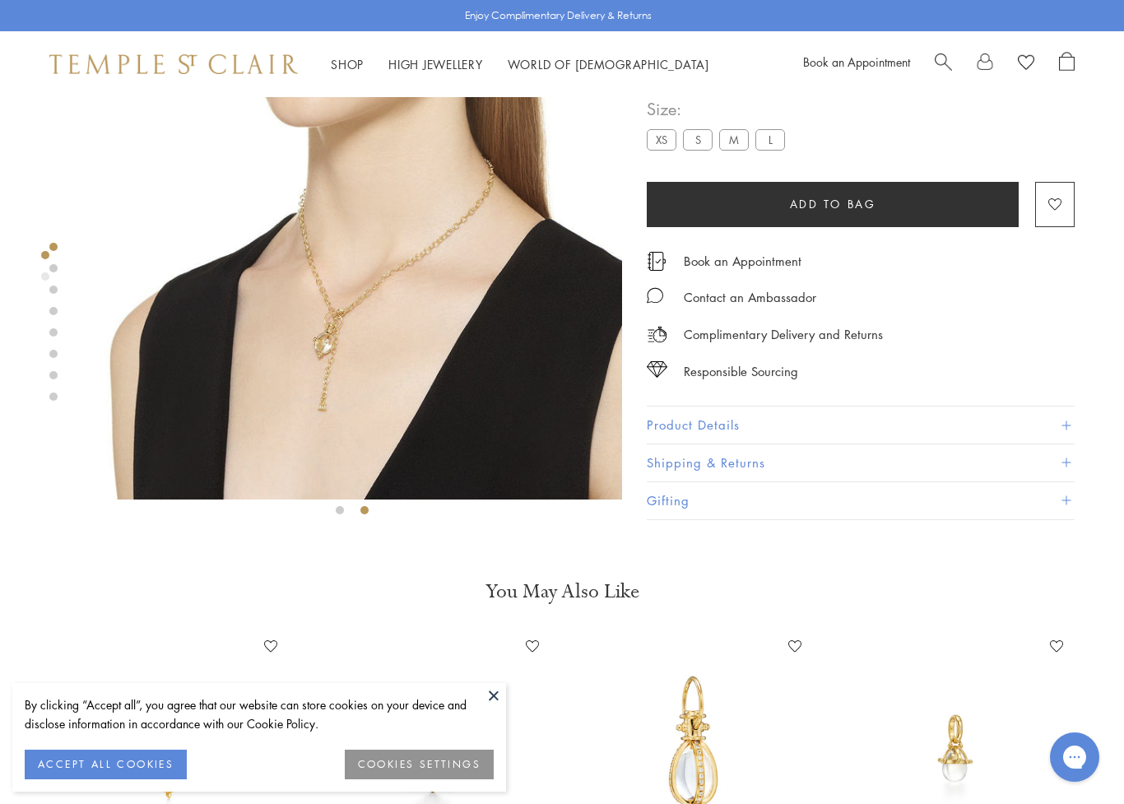 Image resolution: width=1124 pixels, height=804 pixels. I want to click on label: XS, so click(662, 140).